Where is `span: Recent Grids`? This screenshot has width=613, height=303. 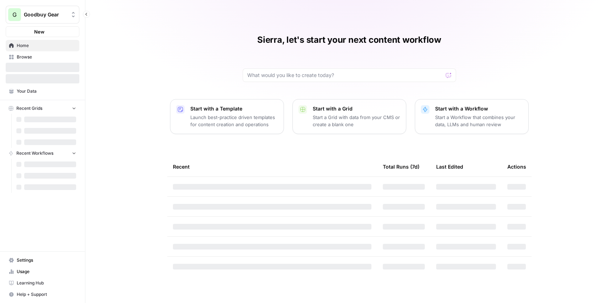 span: Recent Grids is located at coordinates (29, 108).